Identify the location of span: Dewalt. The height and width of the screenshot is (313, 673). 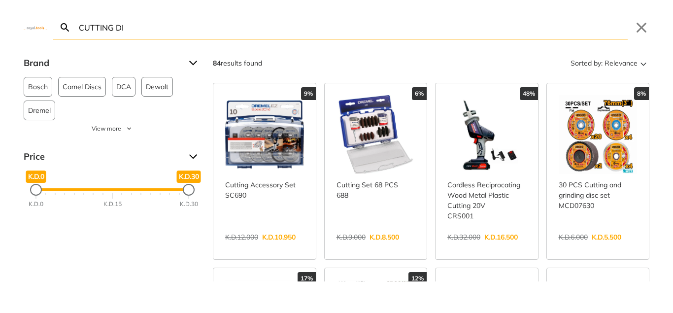
(157, 87).